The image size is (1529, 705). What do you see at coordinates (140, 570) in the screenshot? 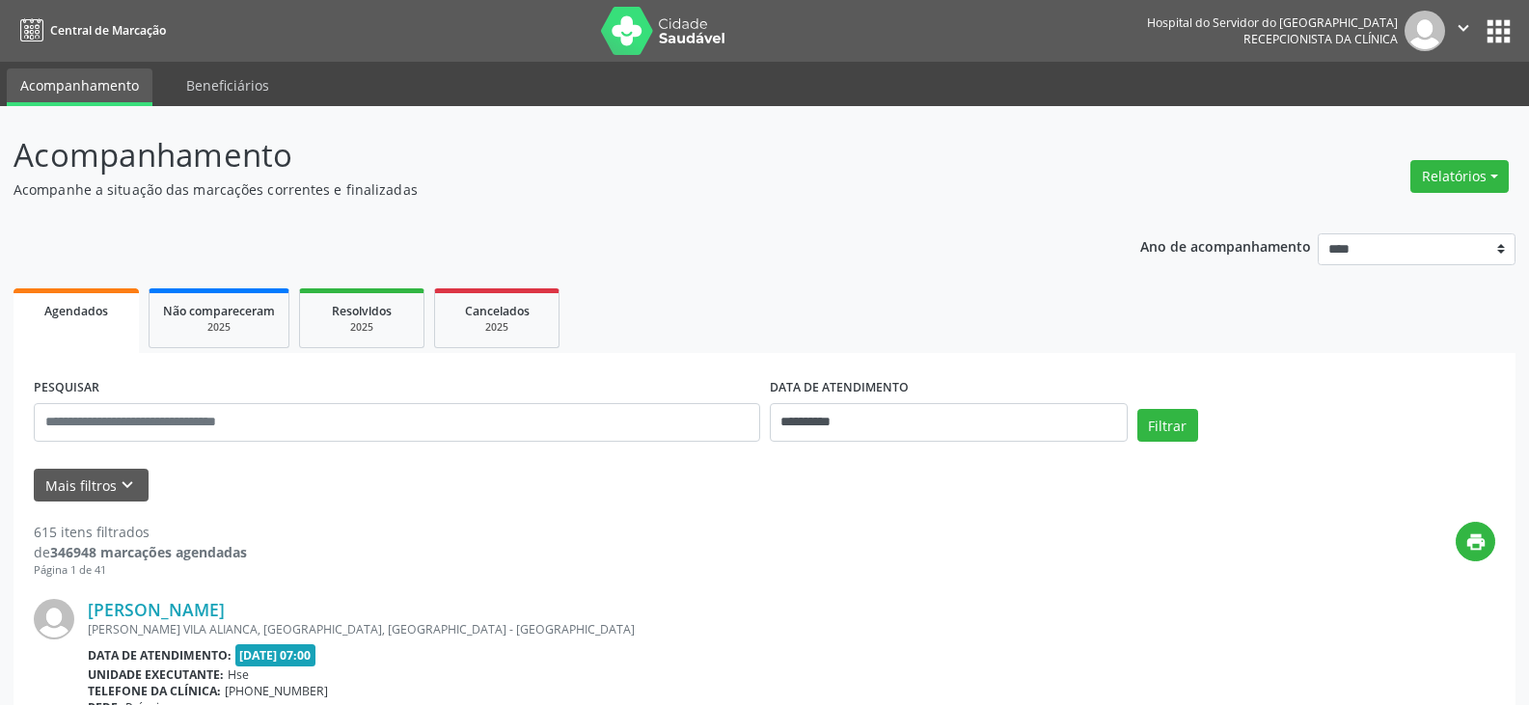
I see `div: Página 1 de 41` at bounding box center [140, 570].